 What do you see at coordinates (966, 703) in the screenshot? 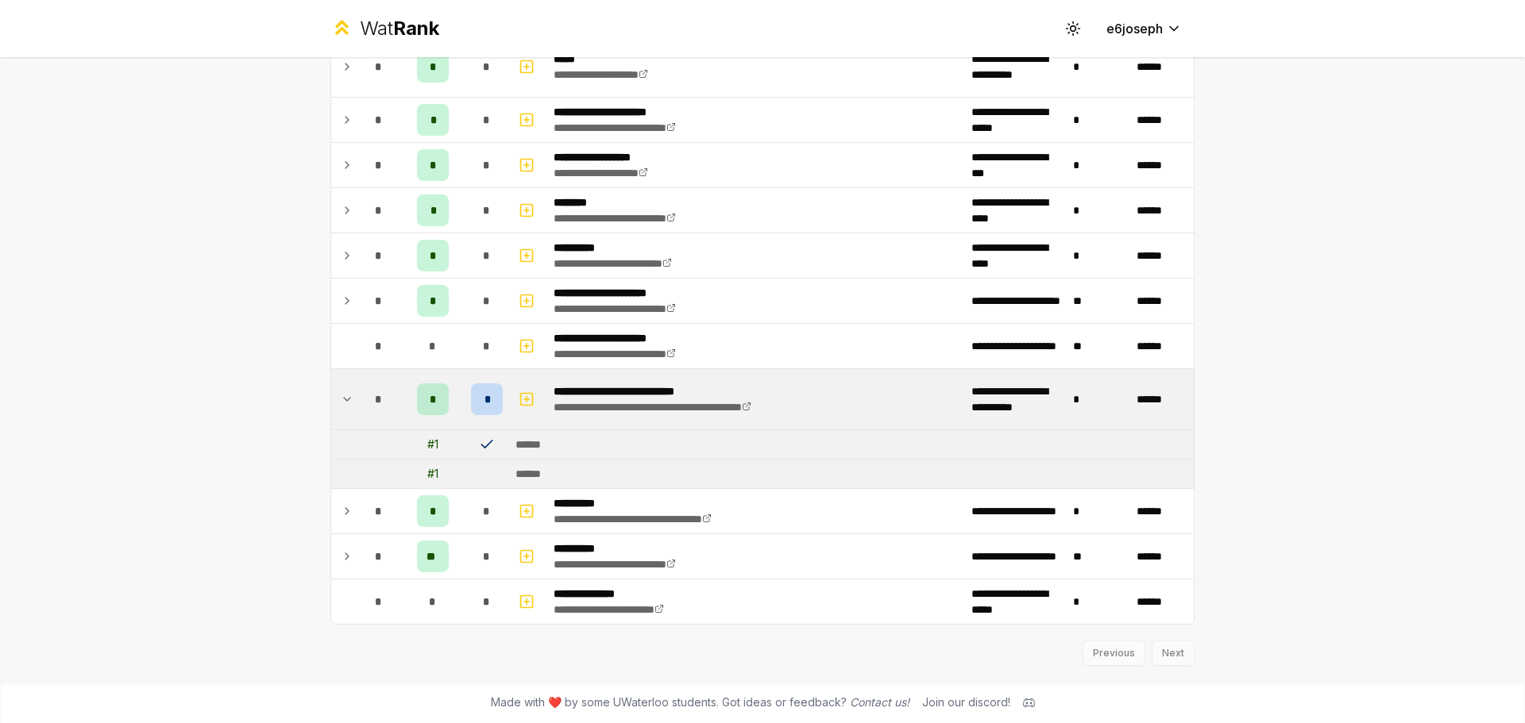
I see `div: Join our discord!` at bounding box center [966, 703].